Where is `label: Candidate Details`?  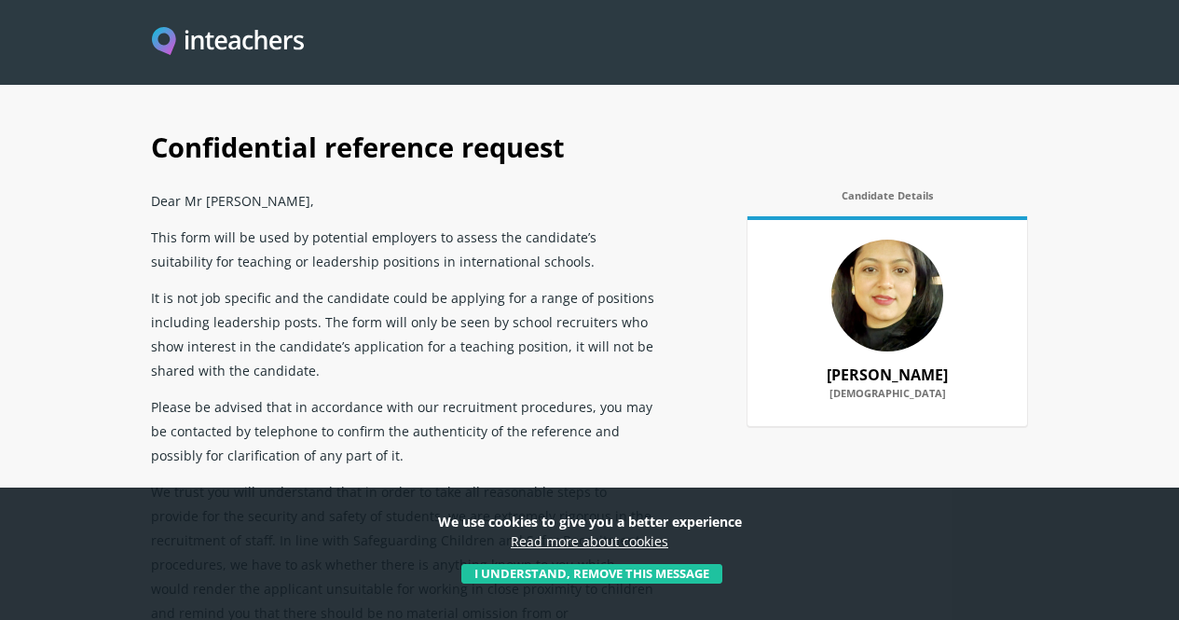 label: Candidate Details is located at coordinates (888, 200).